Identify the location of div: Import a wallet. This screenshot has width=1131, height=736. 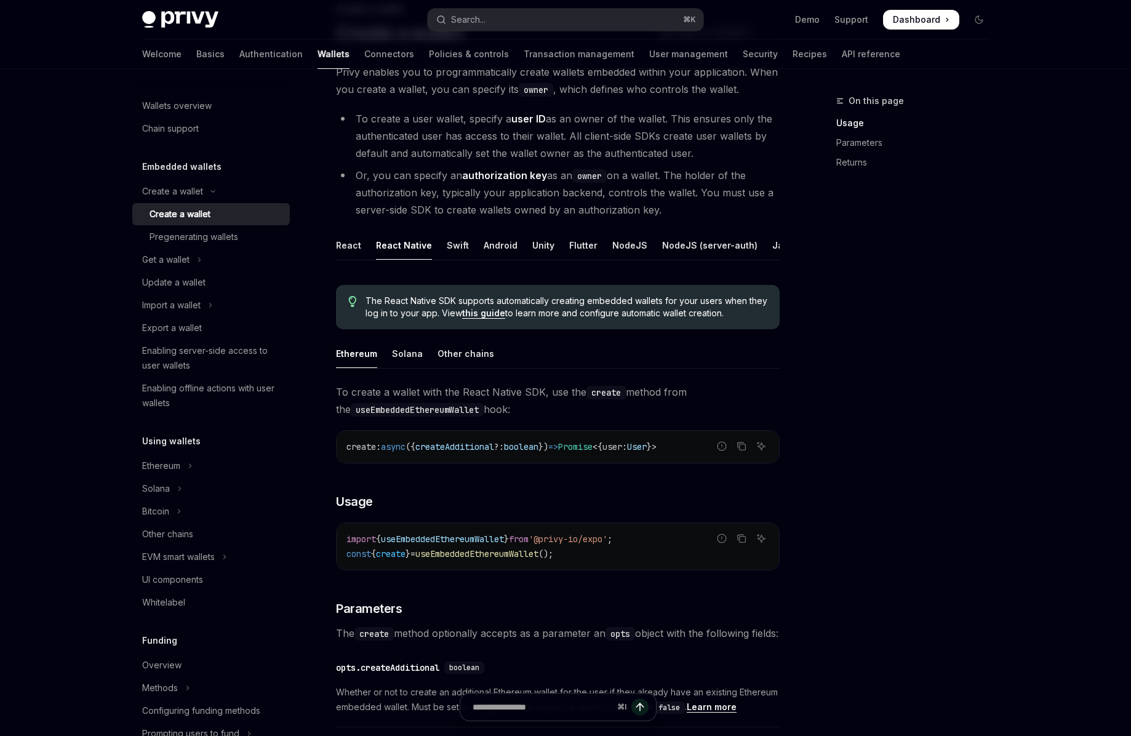
(171, 305).